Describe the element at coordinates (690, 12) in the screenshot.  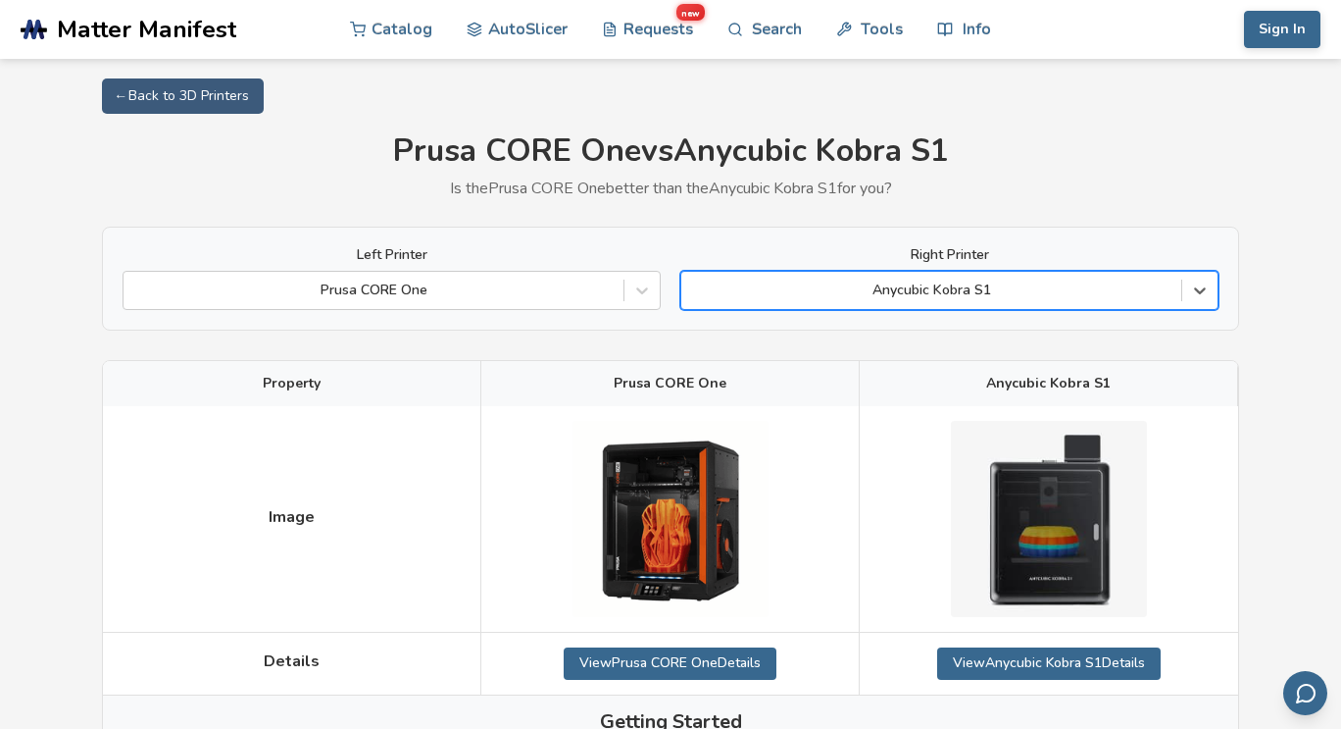
I see `span: new` at that location.